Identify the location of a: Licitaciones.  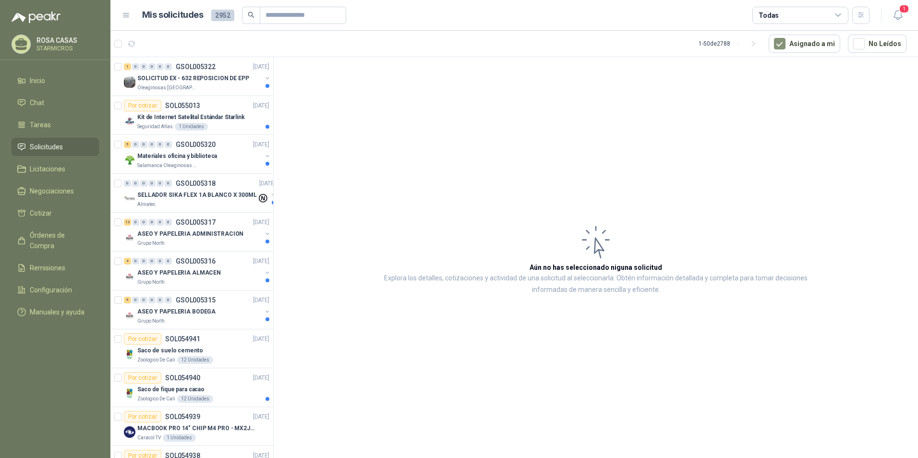
(55, 169).